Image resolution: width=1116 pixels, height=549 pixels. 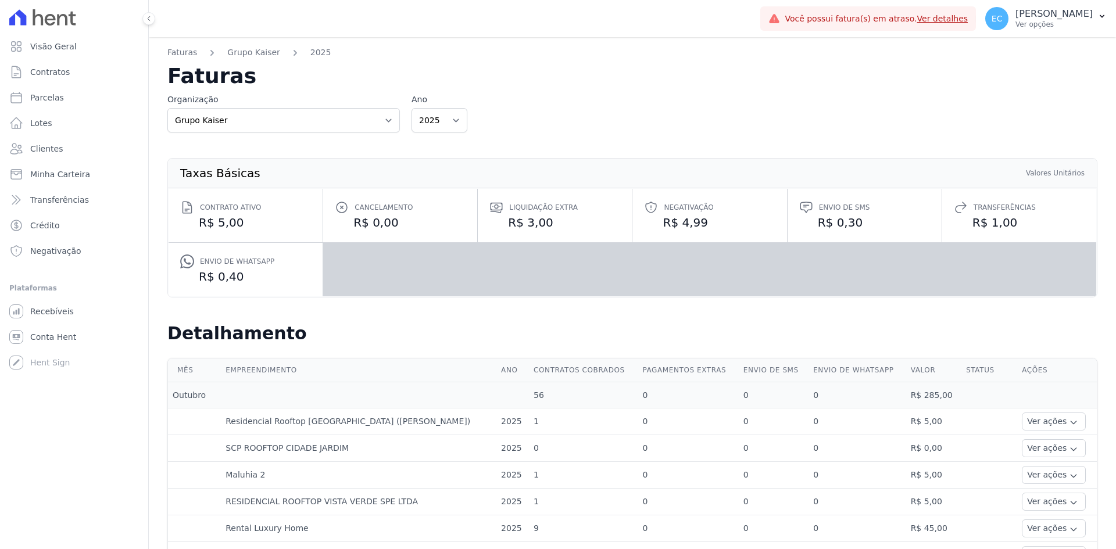 I want to click on th: Valores Unitários, so click(x=1055, y=173).